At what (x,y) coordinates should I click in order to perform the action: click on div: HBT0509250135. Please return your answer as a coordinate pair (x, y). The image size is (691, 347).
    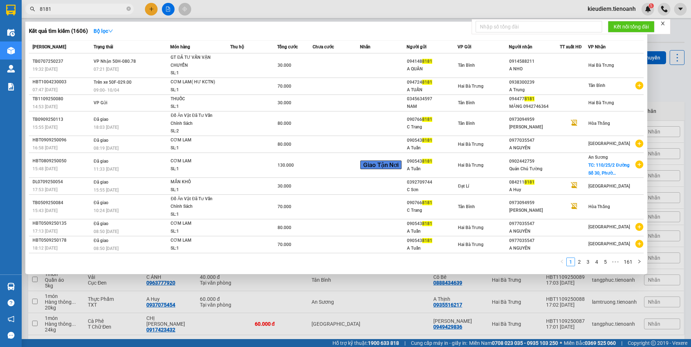
    Looking at the image, I should click on (62, 224).